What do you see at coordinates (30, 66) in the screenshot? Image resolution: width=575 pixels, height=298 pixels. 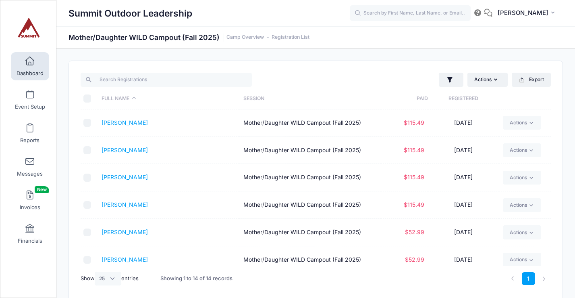 I see `a: Dashboard` at bounding box center [30, 66].